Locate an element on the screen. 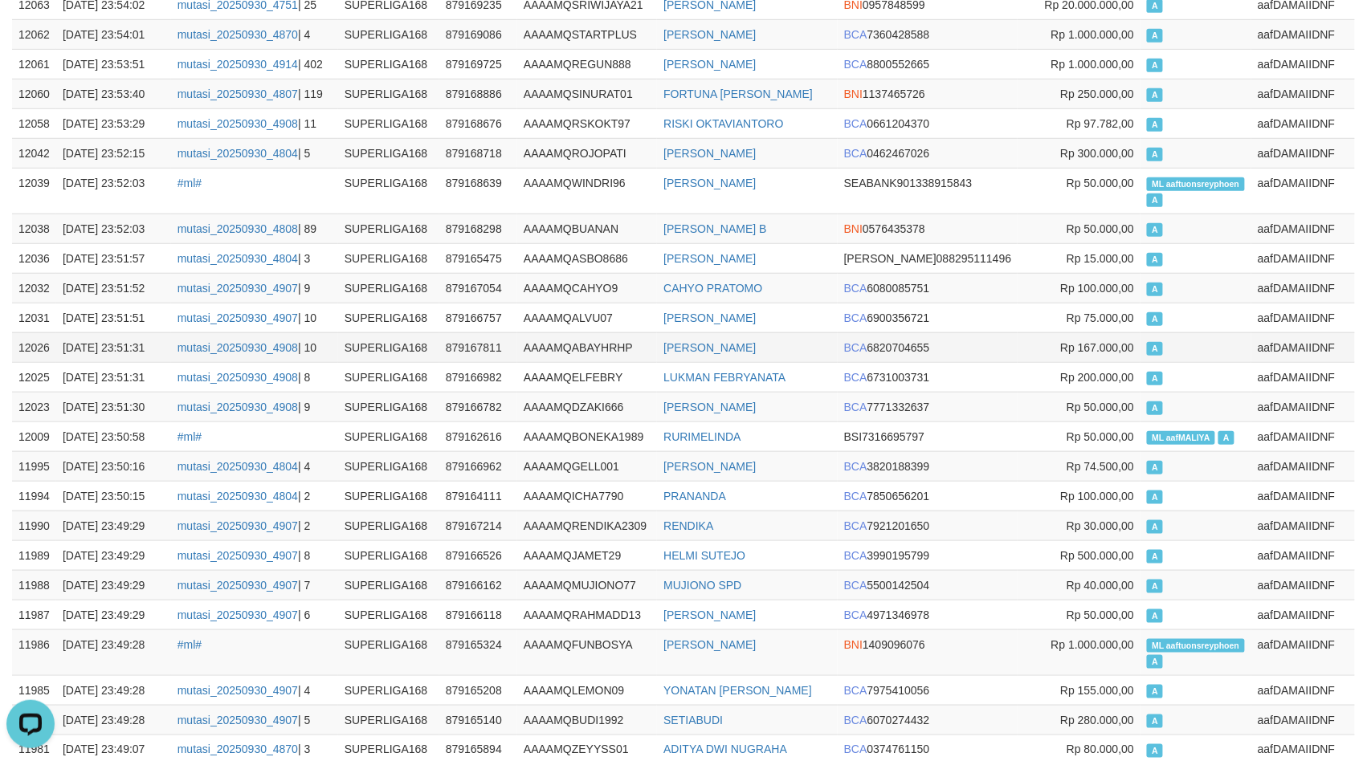 The height and width of the screenshot is (761, 1367). td: 879166162 is located at coordinates (478, 585).